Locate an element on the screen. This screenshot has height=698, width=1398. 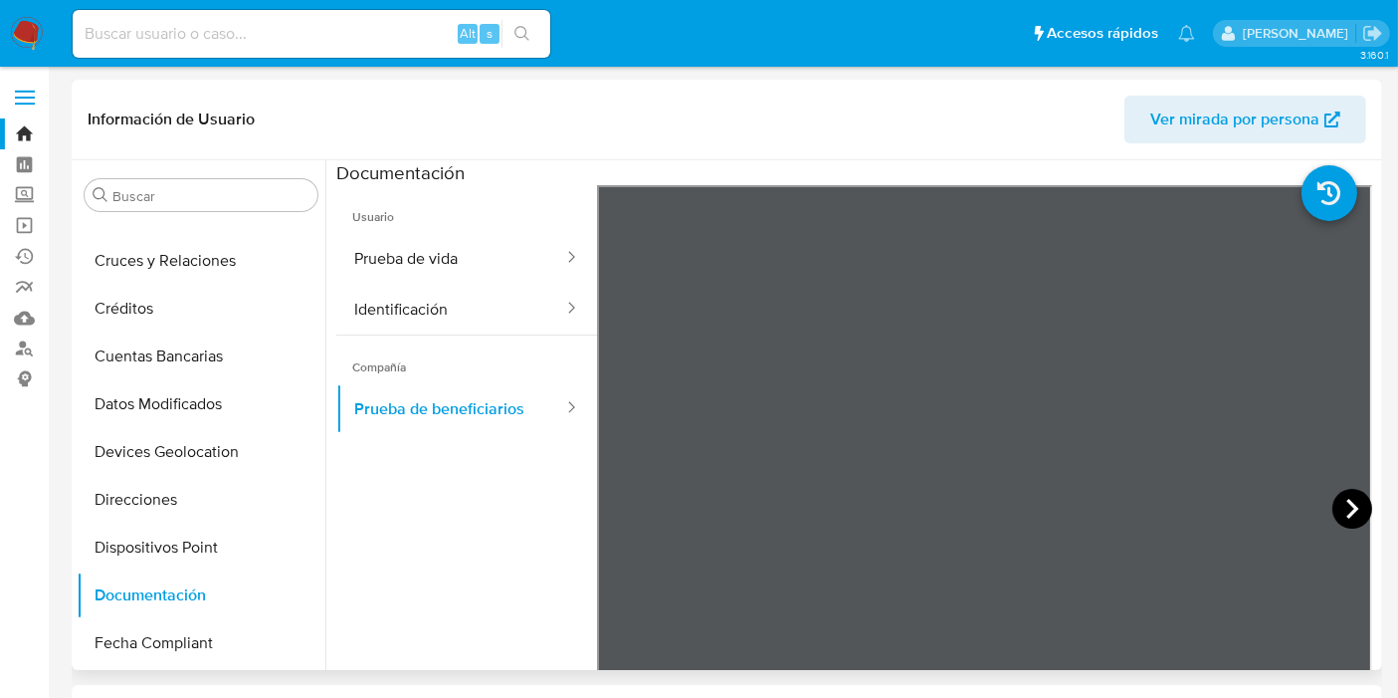
button: Devices Geolocation is located at coordinates (201, 452).